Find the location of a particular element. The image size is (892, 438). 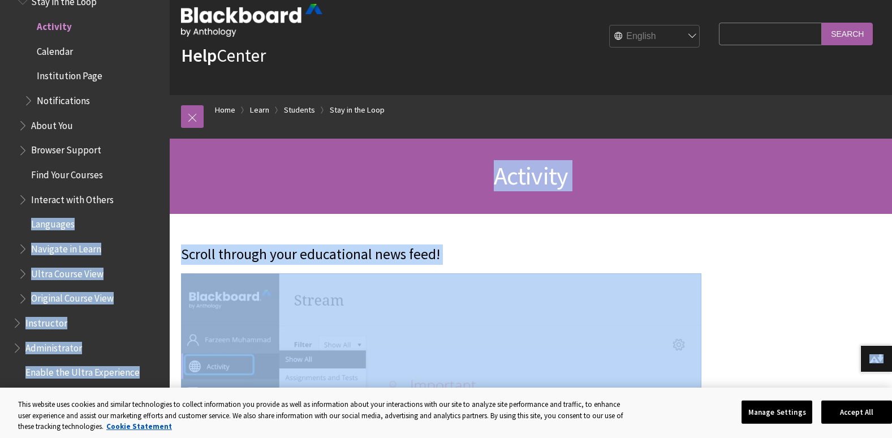

span: Notifications is located at coordinates (63, 98).